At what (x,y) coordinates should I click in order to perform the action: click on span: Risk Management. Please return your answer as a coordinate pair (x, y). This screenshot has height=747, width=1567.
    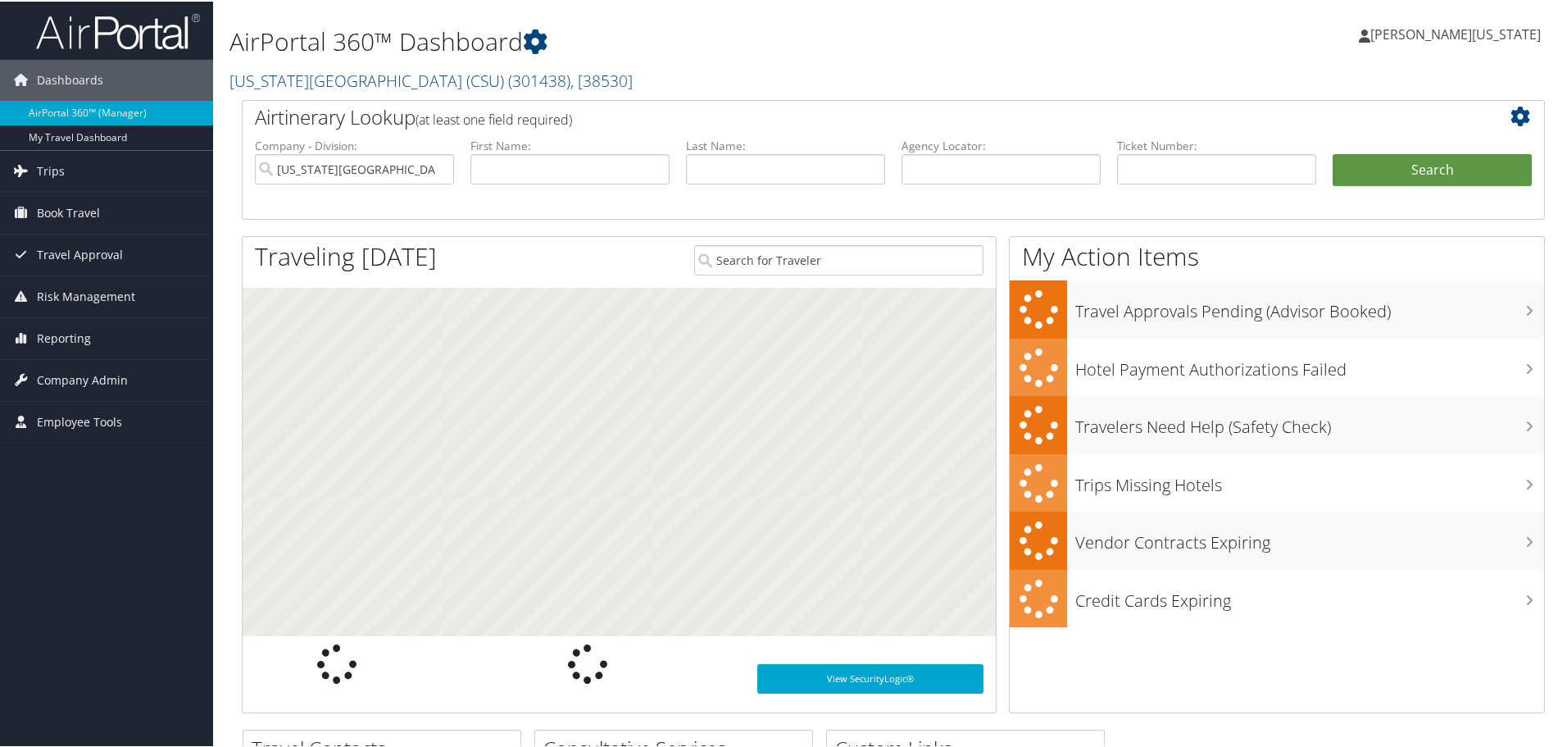
    Looking at the image, I should click on (86, 295).